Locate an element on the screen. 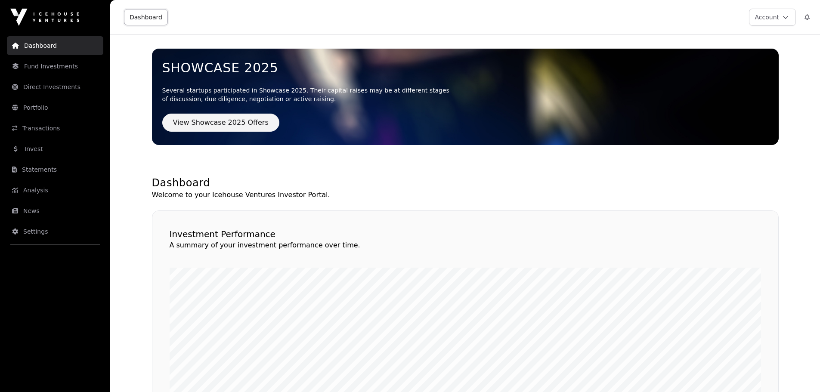  span: View Showcase 2025 Offers is located at coordinates (219, 123).